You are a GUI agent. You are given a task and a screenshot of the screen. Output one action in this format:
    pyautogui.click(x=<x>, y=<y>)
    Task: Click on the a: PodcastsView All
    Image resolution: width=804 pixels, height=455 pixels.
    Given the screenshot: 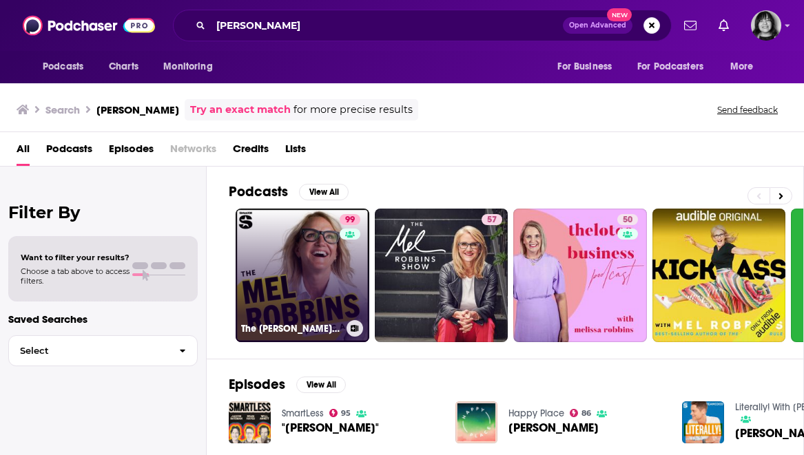 What is the action you would take?
    pyautogui.click(x=289, y=191)
    